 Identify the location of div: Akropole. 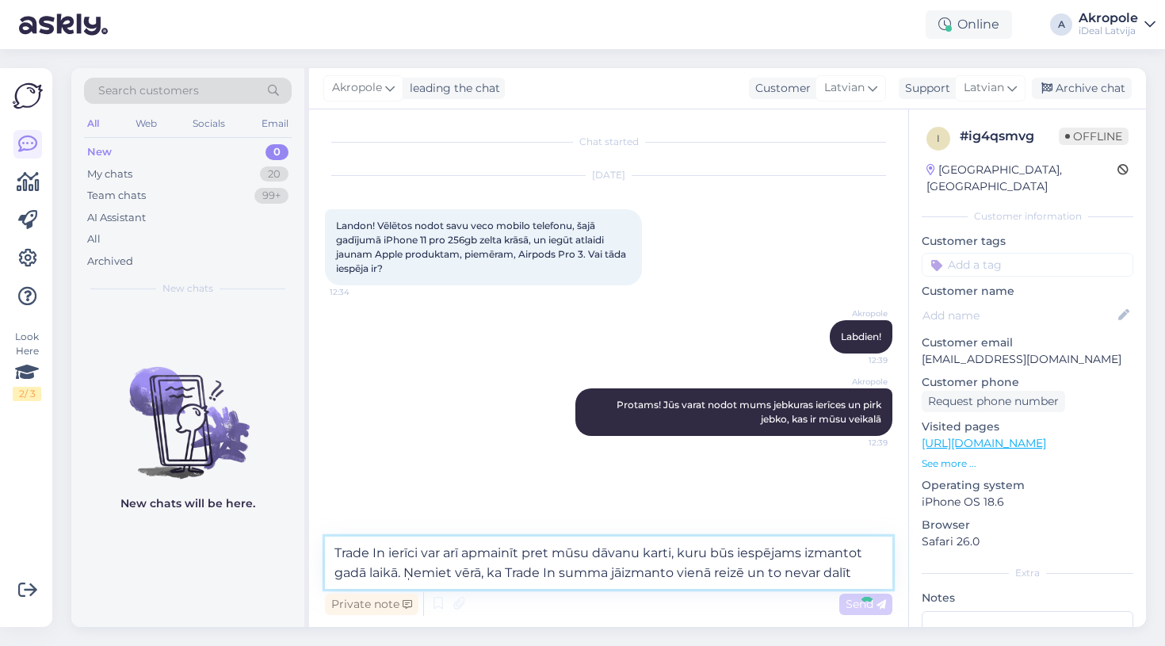
(1108, 18).